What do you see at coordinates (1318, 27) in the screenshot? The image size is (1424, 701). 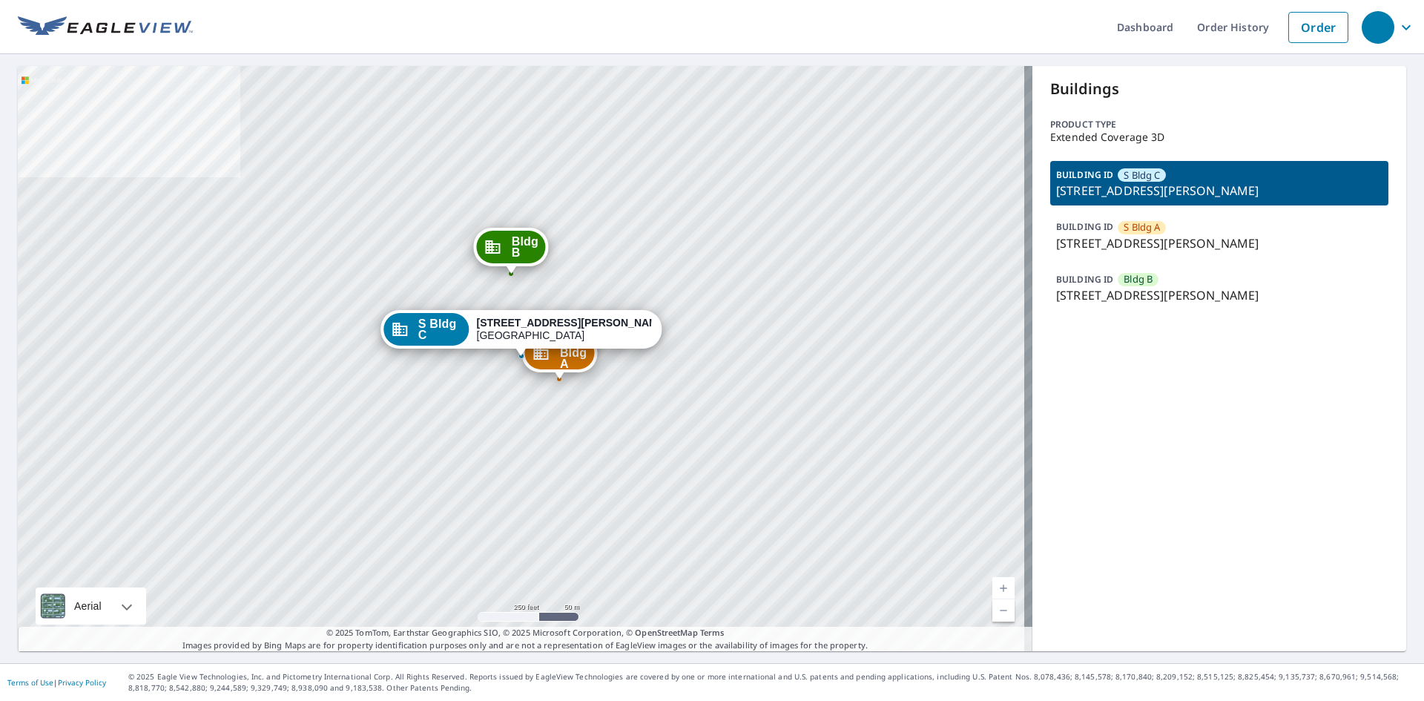 I see `a: Order` at bounding box center [1318, 27].